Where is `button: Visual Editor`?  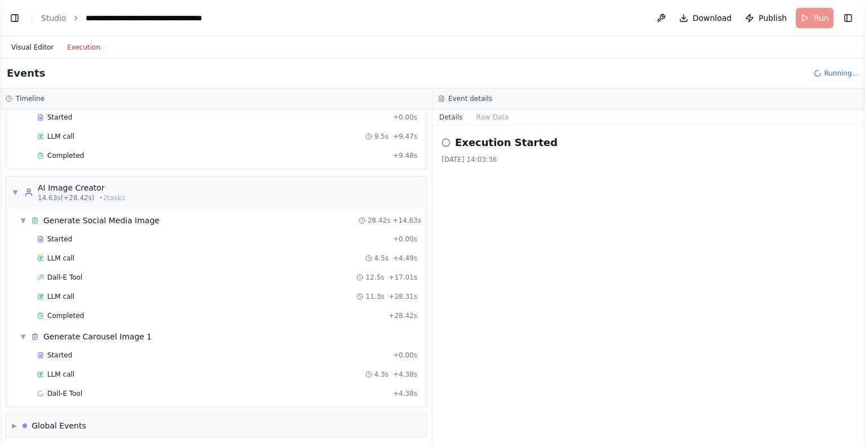
button: Visual Editor is located at coordinates (32, 47).